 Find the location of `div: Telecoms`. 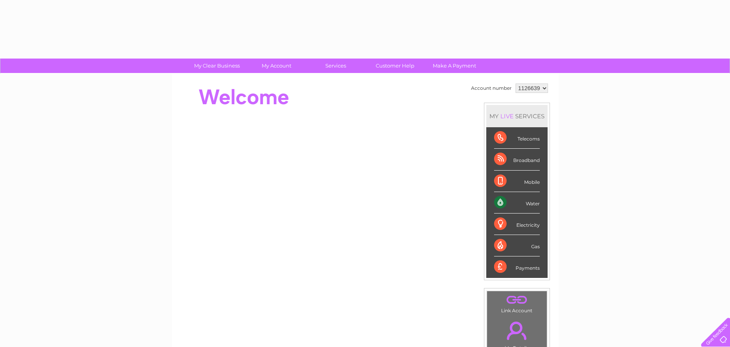

div: Telecoms is located at coordinates (517, 138).